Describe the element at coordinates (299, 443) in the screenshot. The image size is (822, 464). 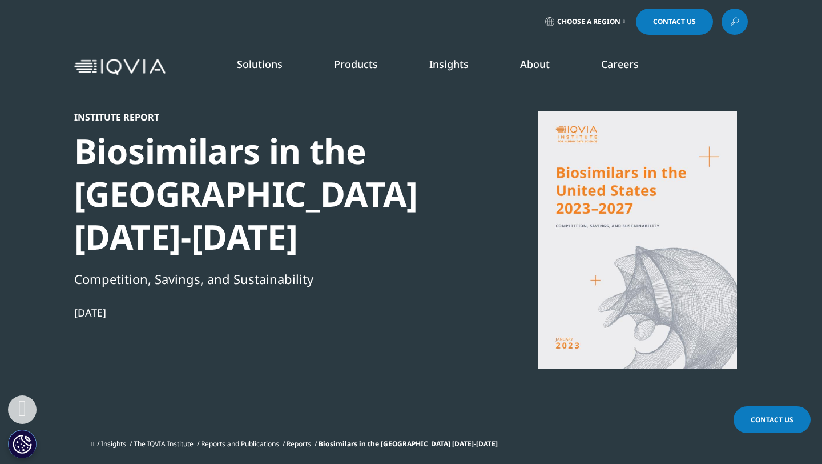
I see `a: Reports` at that location.